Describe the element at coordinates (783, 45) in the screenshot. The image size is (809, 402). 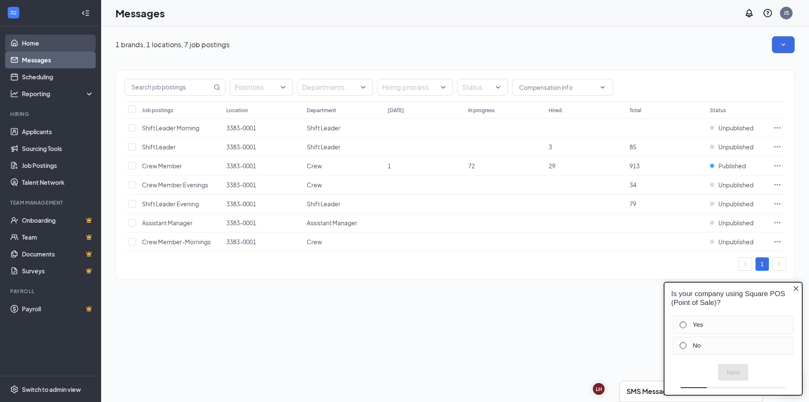
I see `svg: SmallChevronDown` at that location.